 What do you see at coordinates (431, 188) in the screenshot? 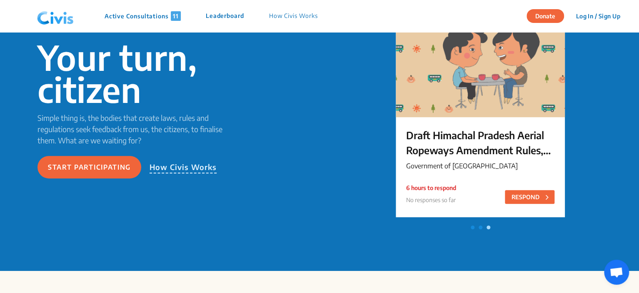
I see `p: 6 hours to respond` at bounding box center [431, 188].